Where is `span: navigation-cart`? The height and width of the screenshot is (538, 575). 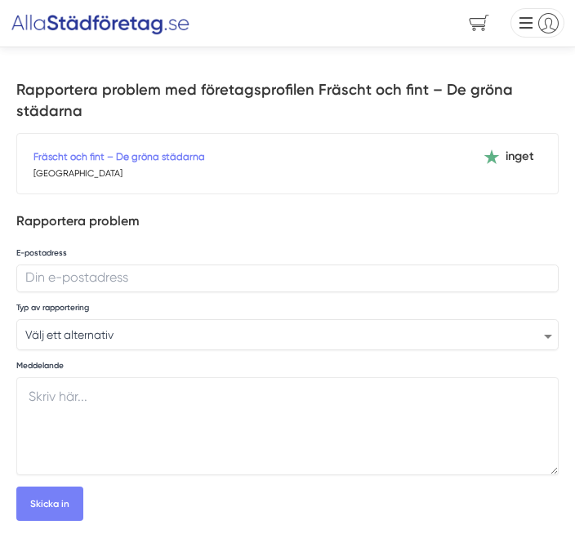
span: navigation-cart is located at coordinates (479, 23).